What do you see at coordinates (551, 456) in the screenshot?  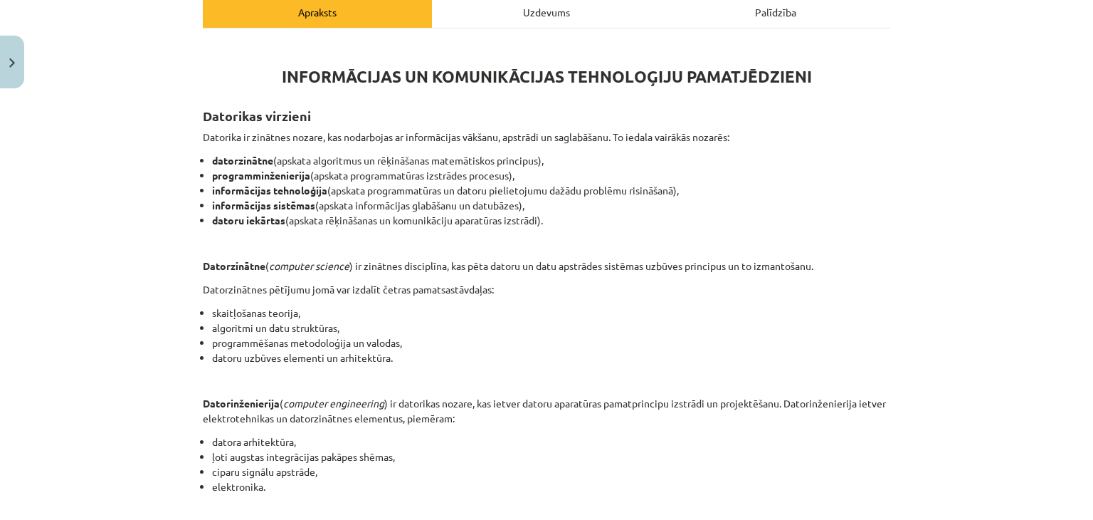 I see `li: ļoti augstas integrācijas pakāpes shēmas,` at bounding box center [551, 456].